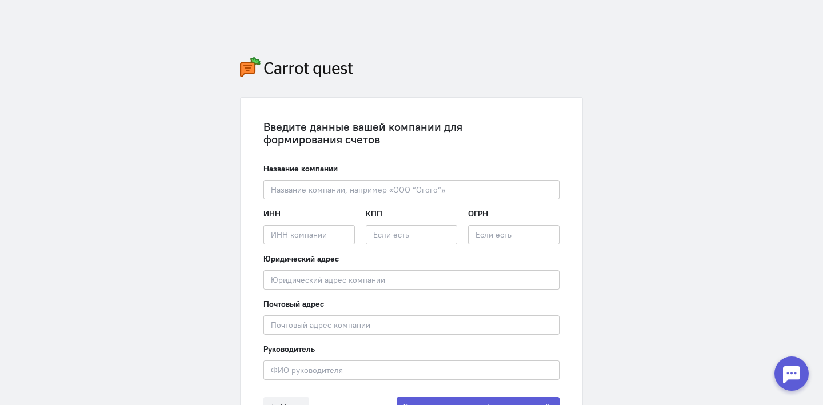  Describe the element at coordinates (301, 169) in the screenshot. I see `label: Название компании` at that location.